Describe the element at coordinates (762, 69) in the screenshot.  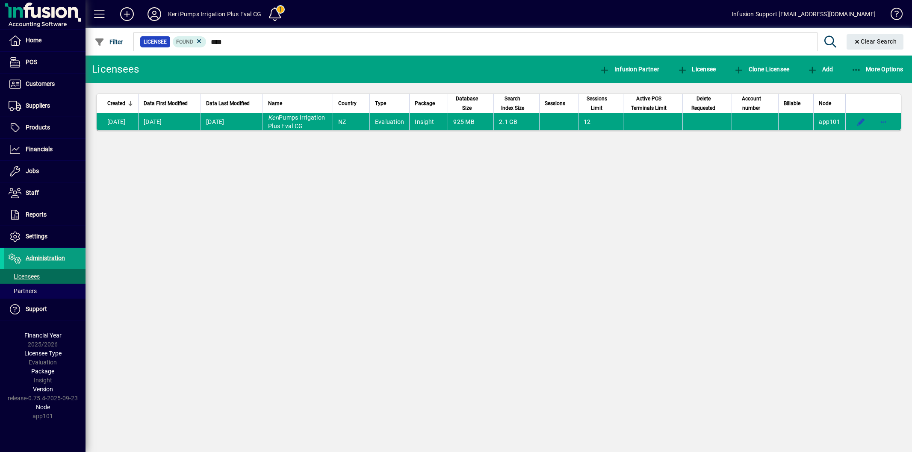
I see `span: Clone Licensee` at that location.